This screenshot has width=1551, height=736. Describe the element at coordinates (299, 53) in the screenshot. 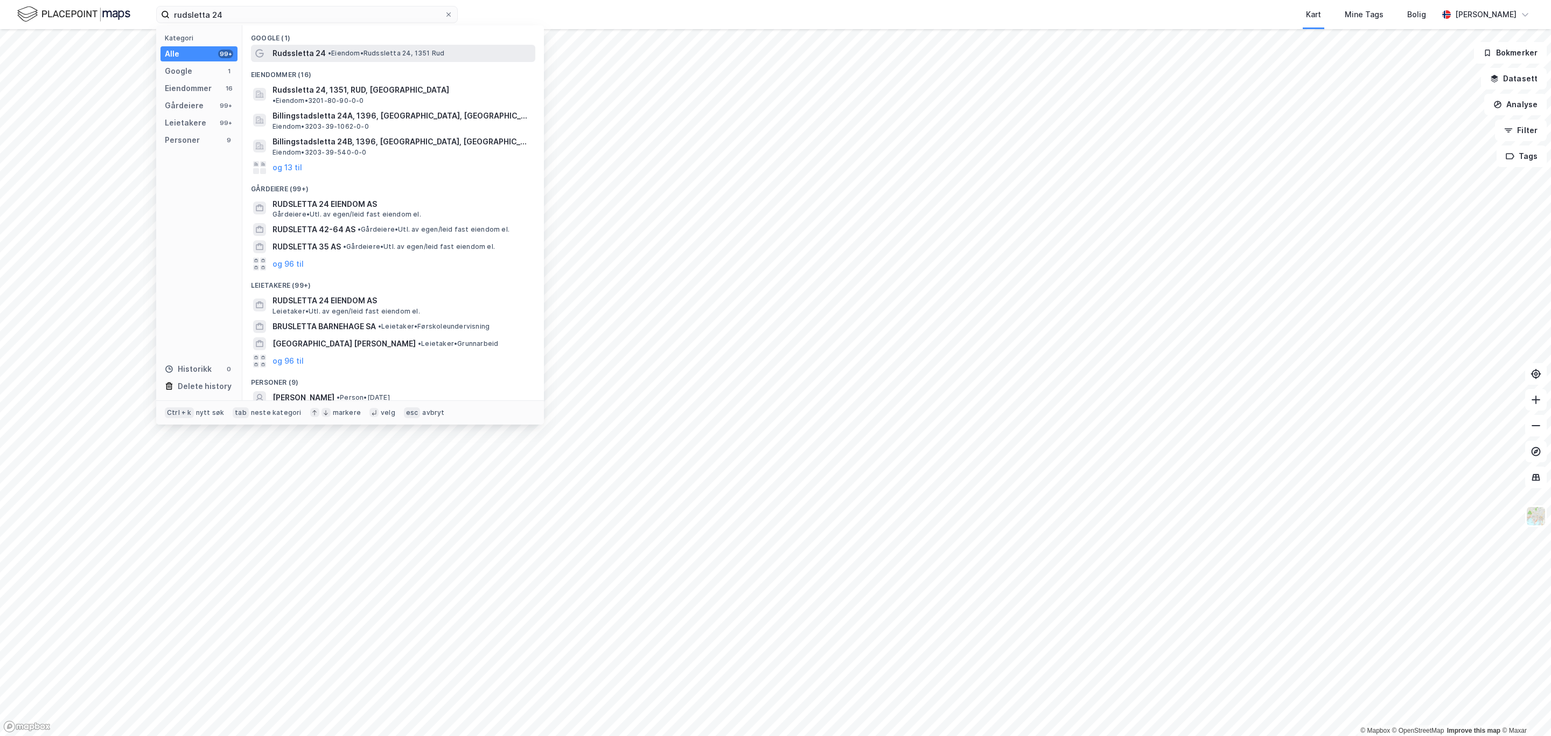

I see `span: Rudssletta 24` at that location.